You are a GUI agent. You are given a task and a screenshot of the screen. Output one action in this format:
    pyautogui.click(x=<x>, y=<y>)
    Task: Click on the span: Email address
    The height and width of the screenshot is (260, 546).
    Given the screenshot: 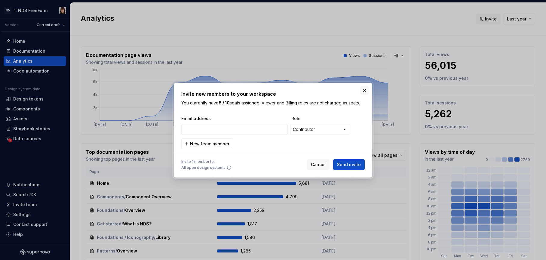 What is the action you would take?
    pyautogui.click(x=235, y=119)
    